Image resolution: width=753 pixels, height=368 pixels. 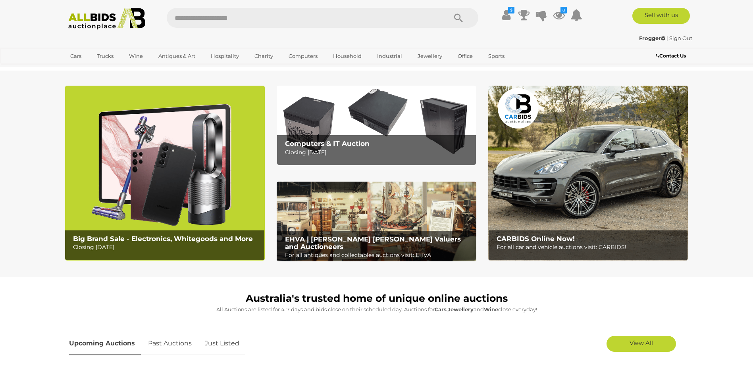 What do you see at coordinates (461, 310) in the screenshot?
I see `strong: Jewellery` at bounding box center [461, 310].